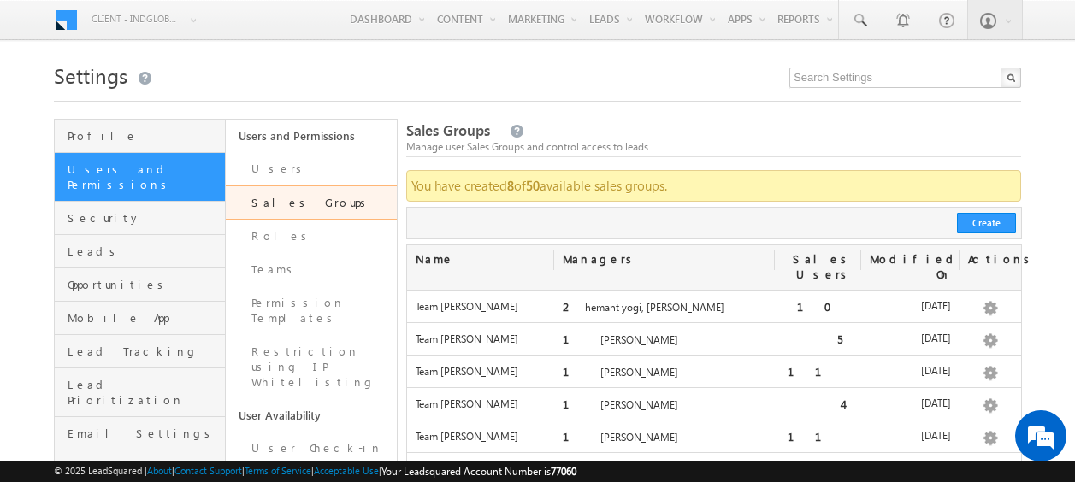 This screenshot has width=1075, height=482. I want to click on a: Mobile App, so click(139, 318).